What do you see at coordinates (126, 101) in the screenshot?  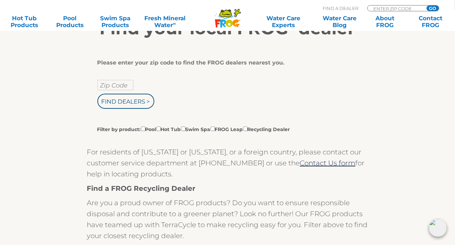 I see `input: Find Dealers >` at bounding box center [126, 101].